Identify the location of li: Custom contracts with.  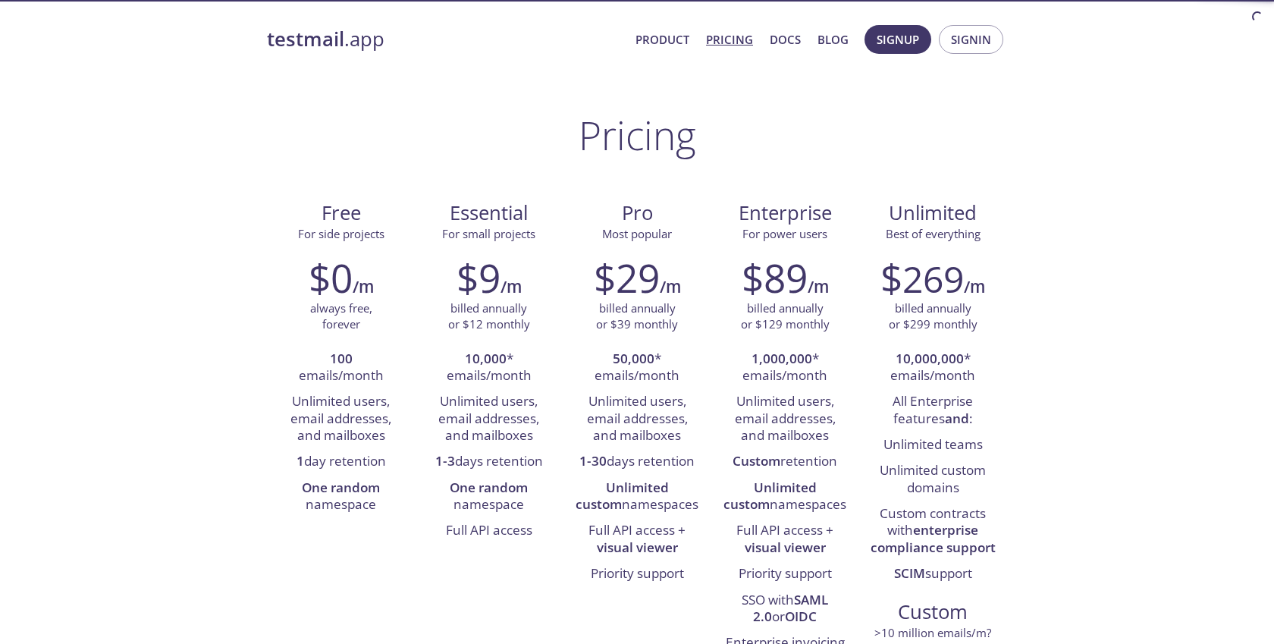
(933, 531).